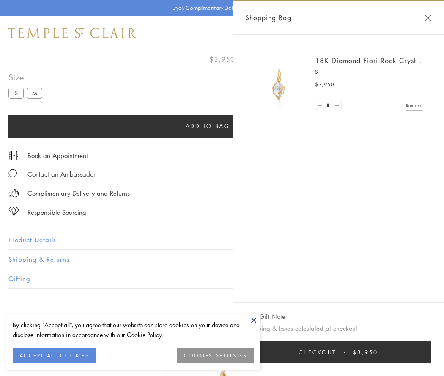 This screenshot has width=444, height=376. I want to click on button: Close Shopping Bag, so click(428, 18).